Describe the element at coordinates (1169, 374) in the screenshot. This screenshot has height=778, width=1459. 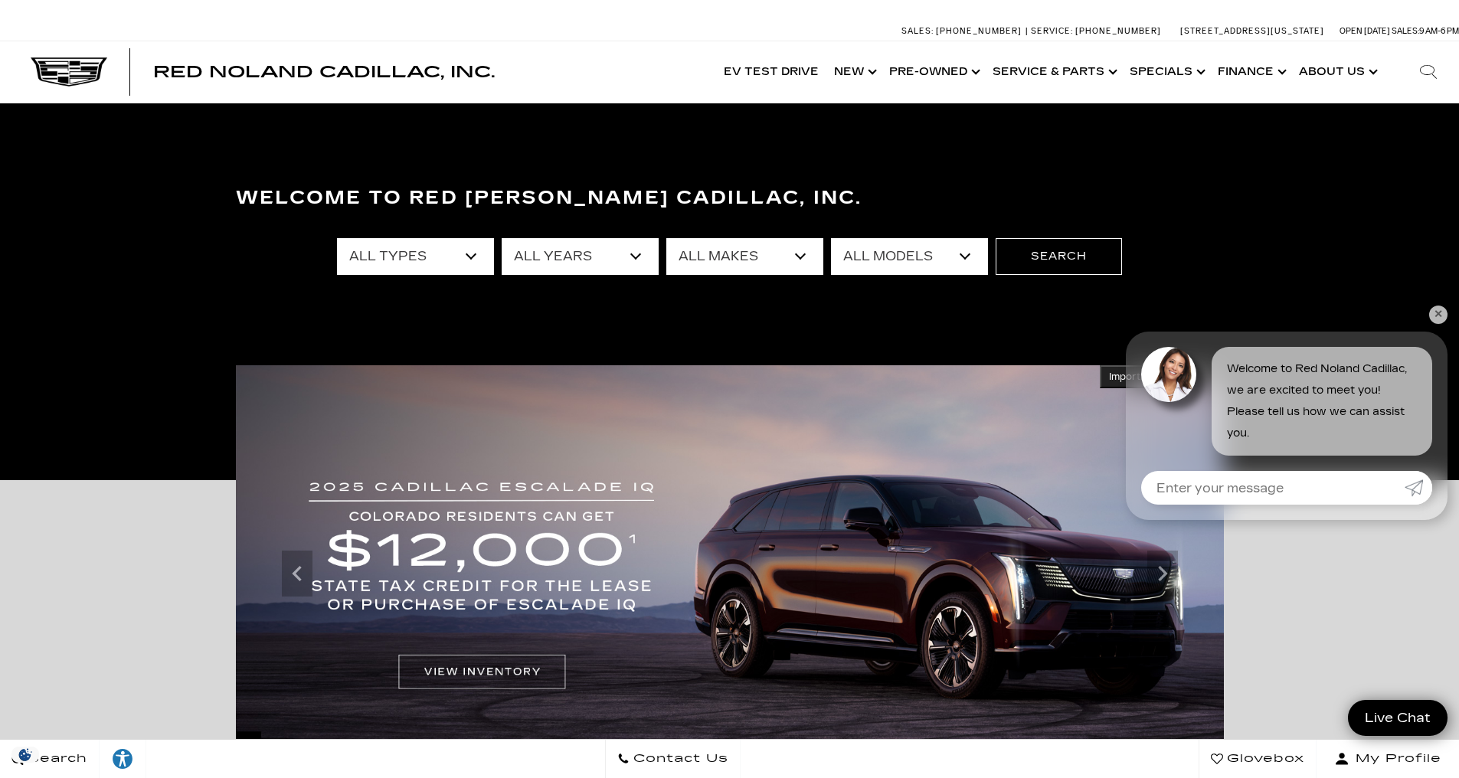
I see `img: Agent profile photo` at that location.